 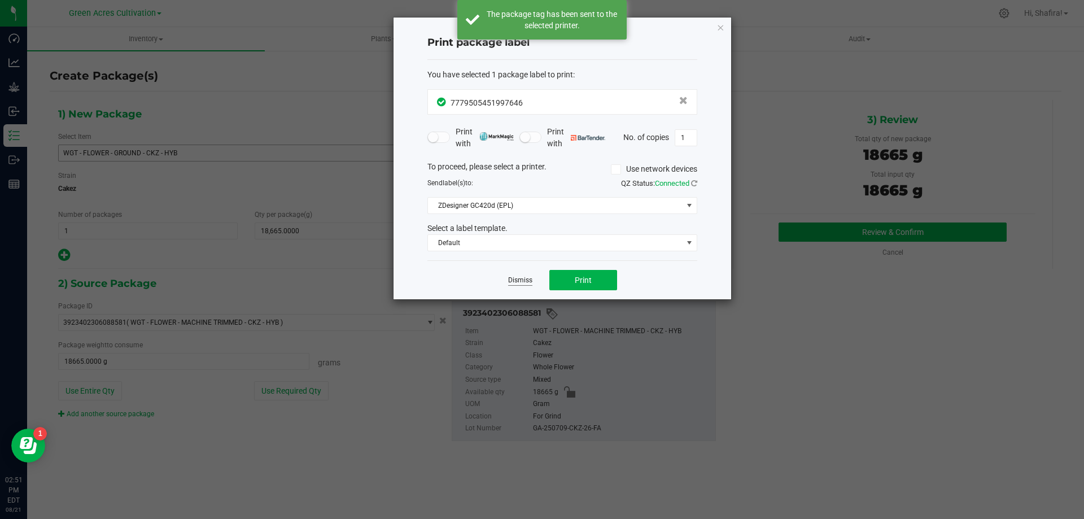 What do you see at coordinates (552, 20) in the screenshot?
I see `div: The package tag has been sent to the selected printer.` at bounding box center [552, 20].